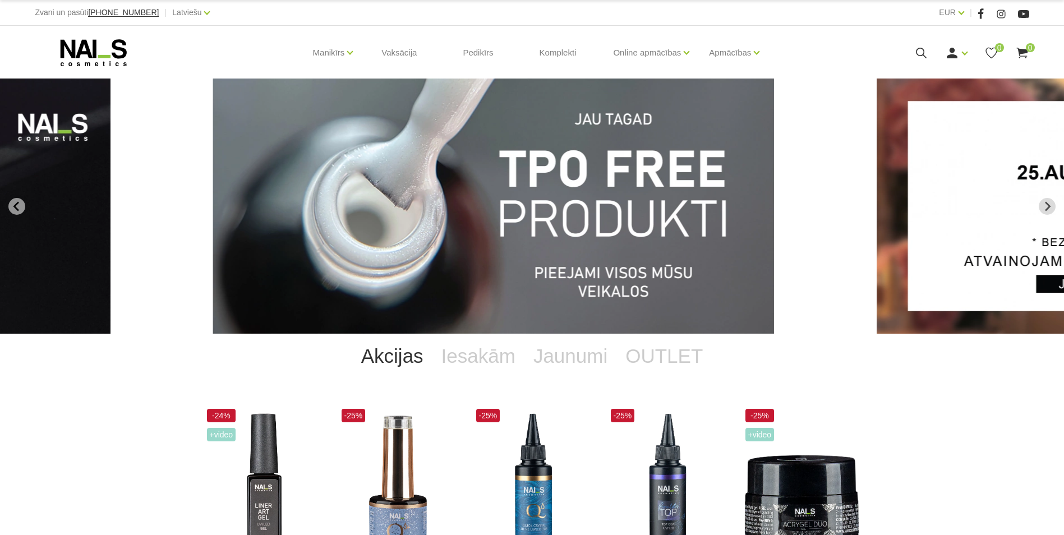 This screenshot has width=1064, height=535. I want to click on a: OUTLET, so click(664, 356).